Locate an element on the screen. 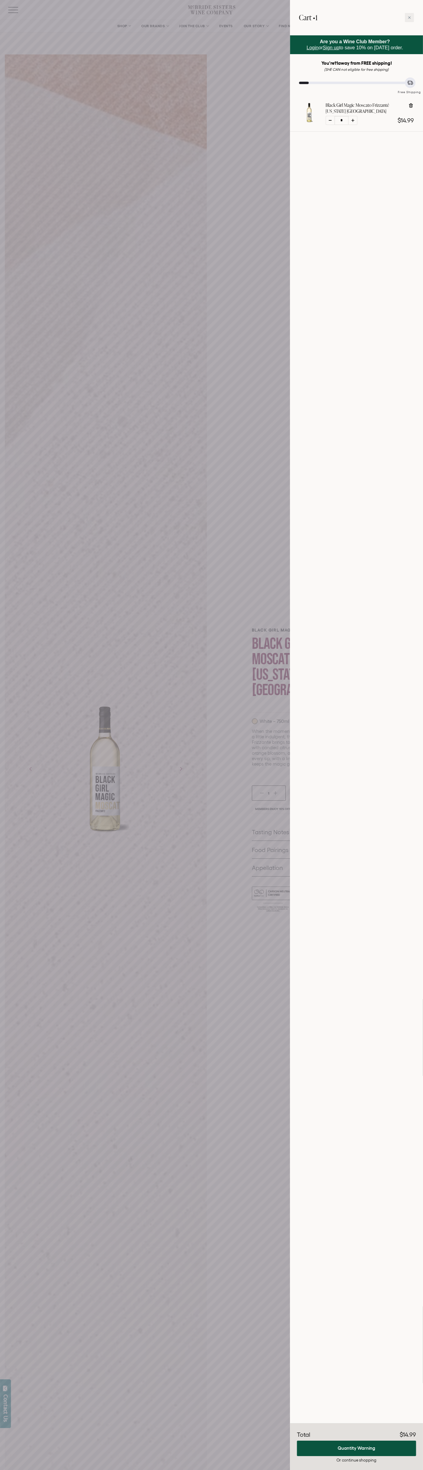  div: Or continue shopping is located at coordinates (357, 1460).